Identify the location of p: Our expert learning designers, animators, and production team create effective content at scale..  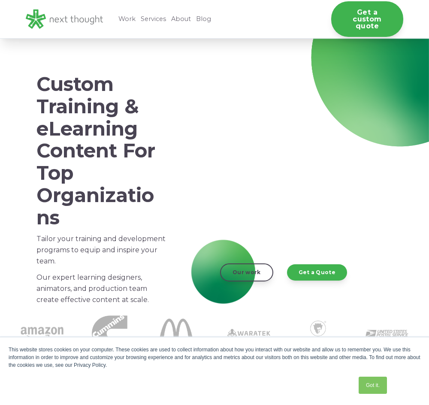
(101, 289).